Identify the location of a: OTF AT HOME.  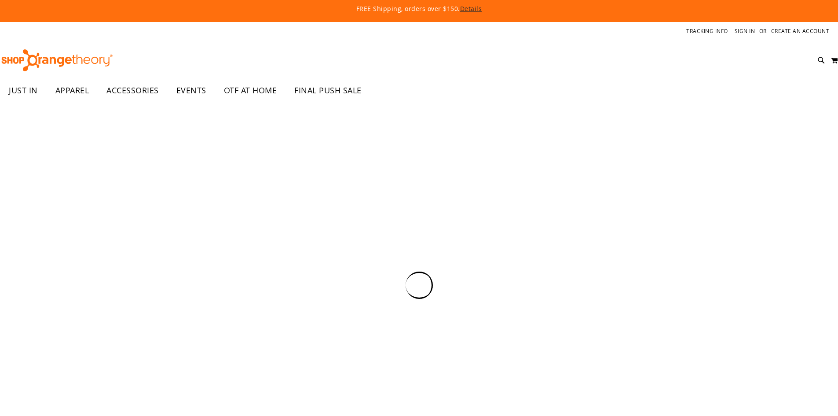
(250, 91).